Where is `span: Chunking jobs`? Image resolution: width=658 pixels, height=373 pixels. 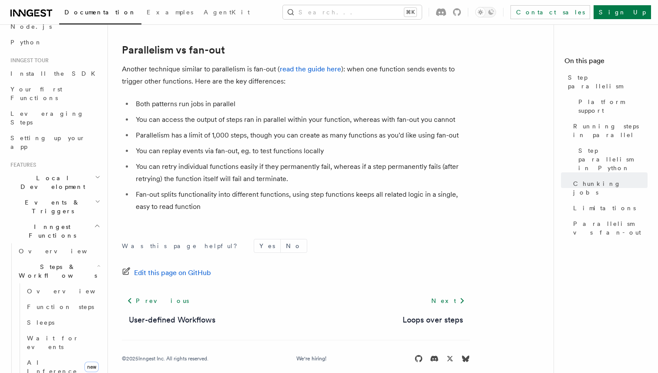 span: Chunking jobs is located at coordinates (610, 188).